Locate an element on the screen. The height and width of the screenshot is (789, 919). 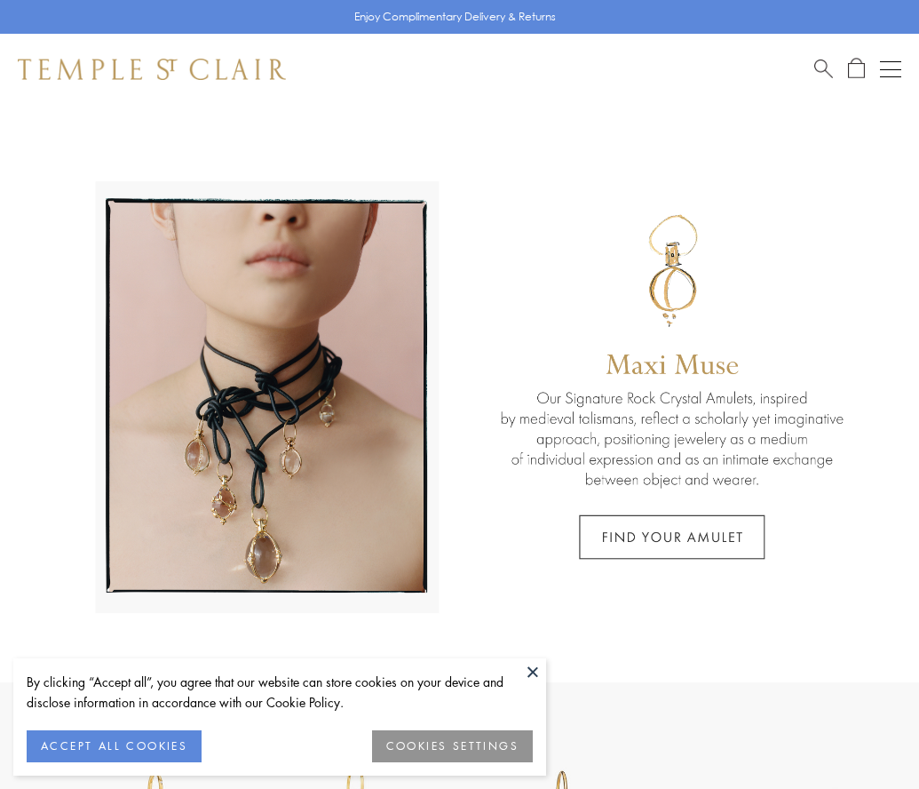
button: Open navigation is located at coordinates (891, 69).